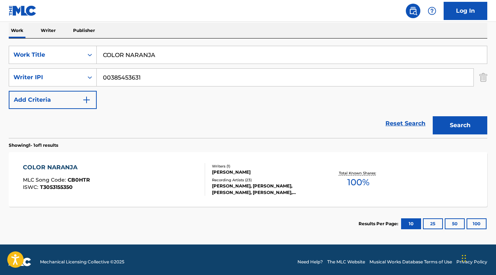 The width and height of the screenshot is (496, 275). I want to click on button: 10, so click(411, 224).